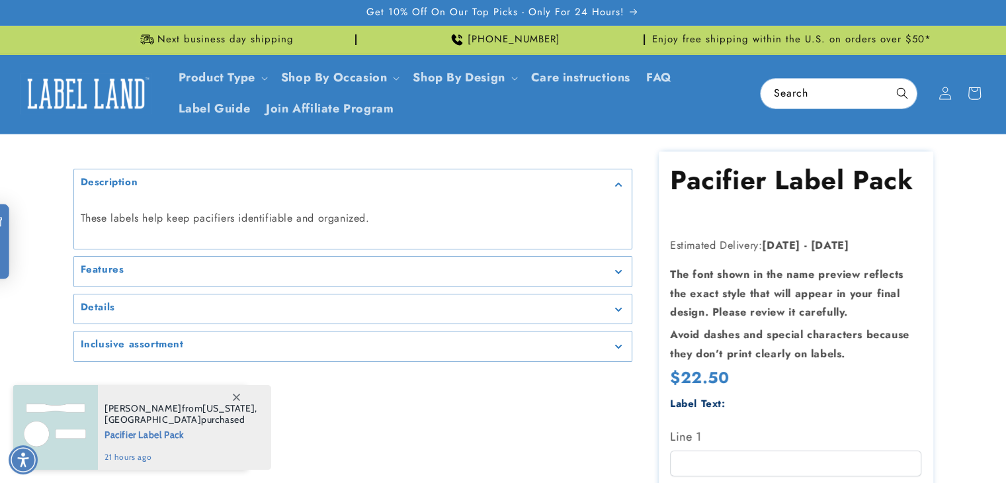  I want to click on span: Get 10% Off On Our Top Picks - Only For 24 Hours!, so click(496, 13).